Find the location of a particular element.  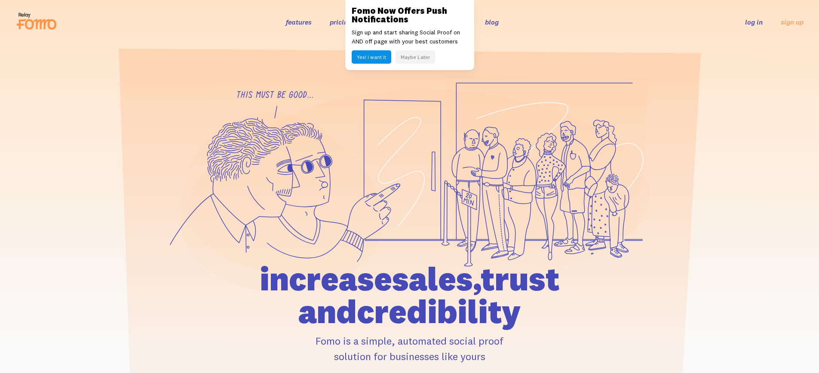

a: sign up is located at coordinates (792, 22).